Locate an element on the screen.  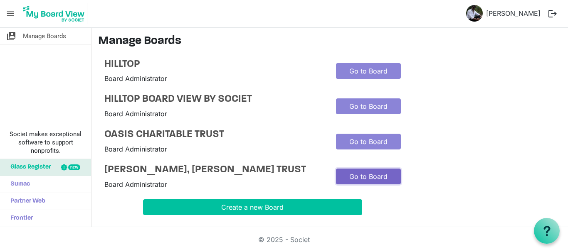
a: HILLTOP BOARD VIEW BY SOCIET is located at coordinates (214, 99).